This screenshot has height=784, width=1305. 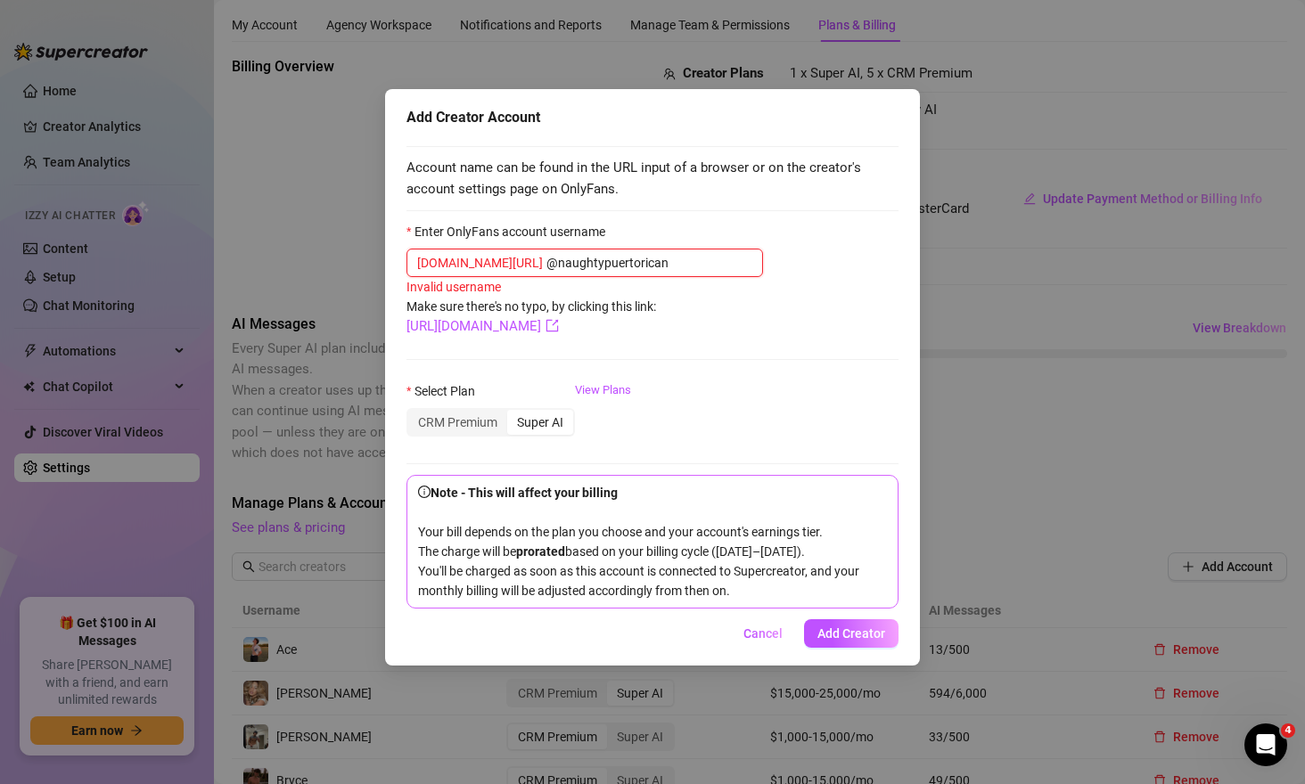 What do you see at coordinates (851, 634) in the screenshot?
I see `button: Add Creator` at bounding box center [851, 634].